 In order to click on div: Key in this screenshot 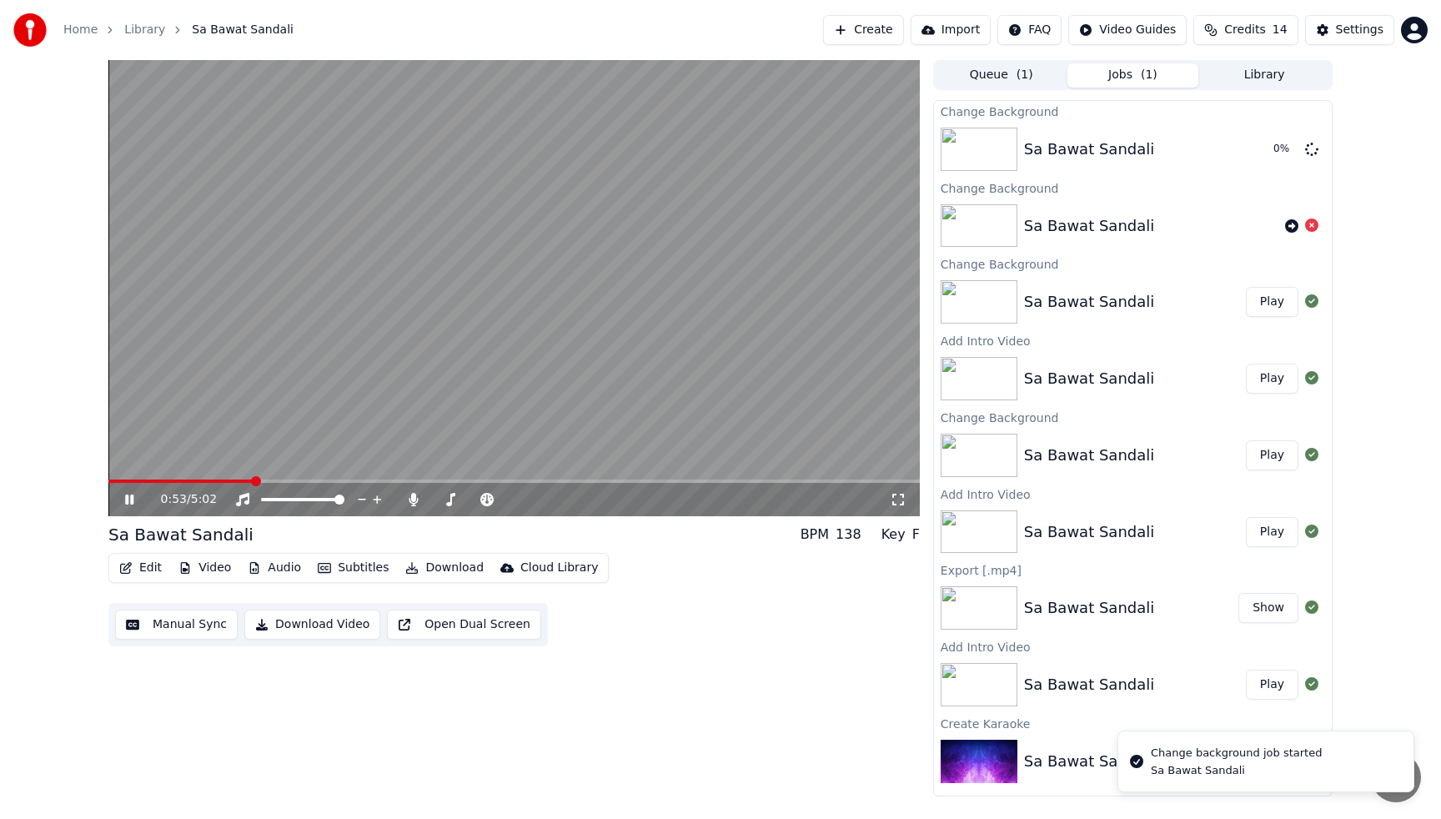, I will do `click(893, 534)`.